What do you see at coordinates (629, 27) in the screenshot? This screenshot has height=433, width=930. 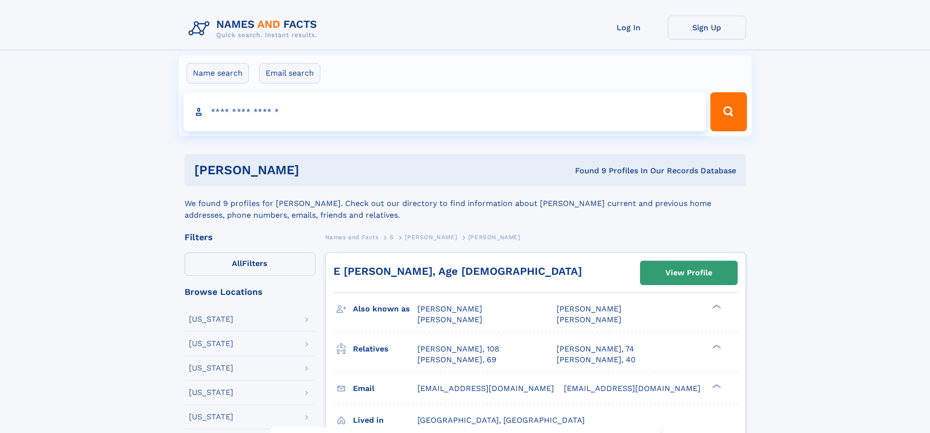 I see `a: Log In` at bounding box center [629, 27].